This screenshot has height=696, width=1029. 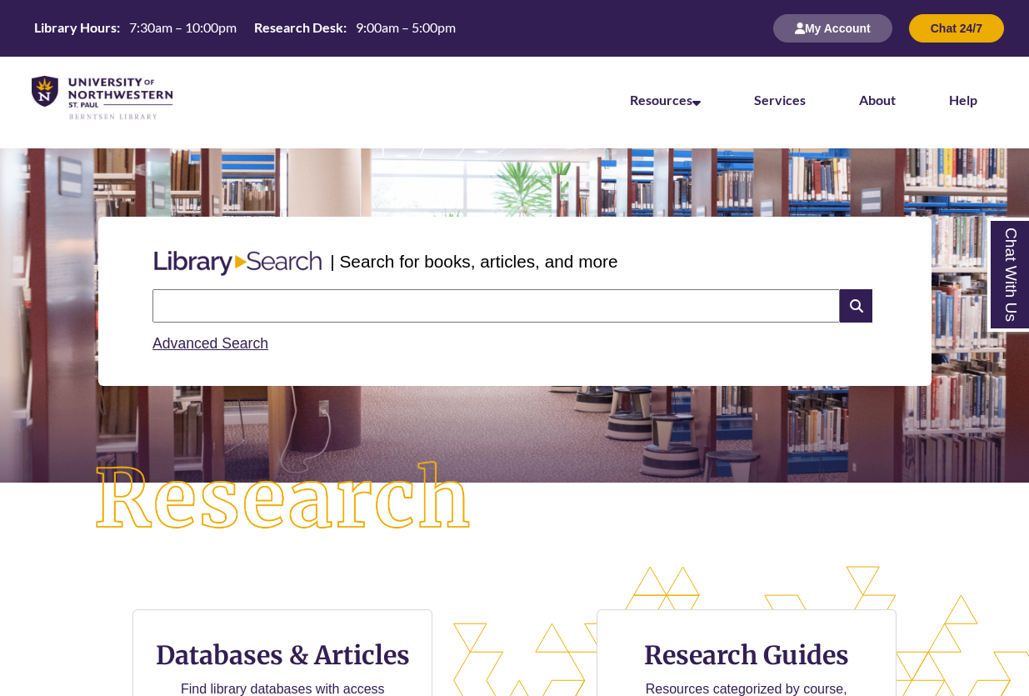 I want to click on h3: Databases & Articles, so click(x=283, y=655).